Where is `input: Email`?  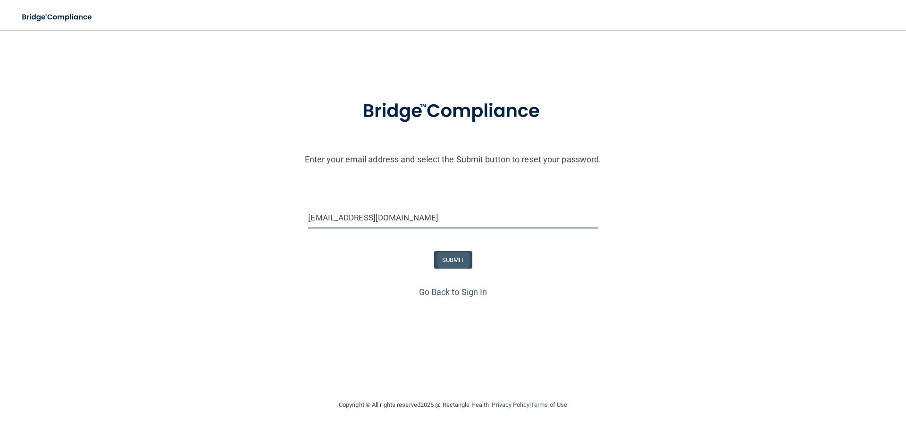 input: Email is located at coordinates (453, 218).